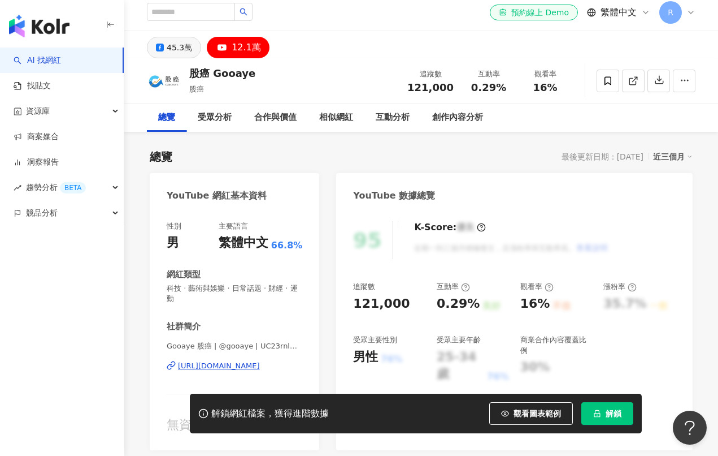  What do you see at coordinates (375, 340) in the screenshot?
I see `div: 受眾主要性別` at bounding box center [375, 340].